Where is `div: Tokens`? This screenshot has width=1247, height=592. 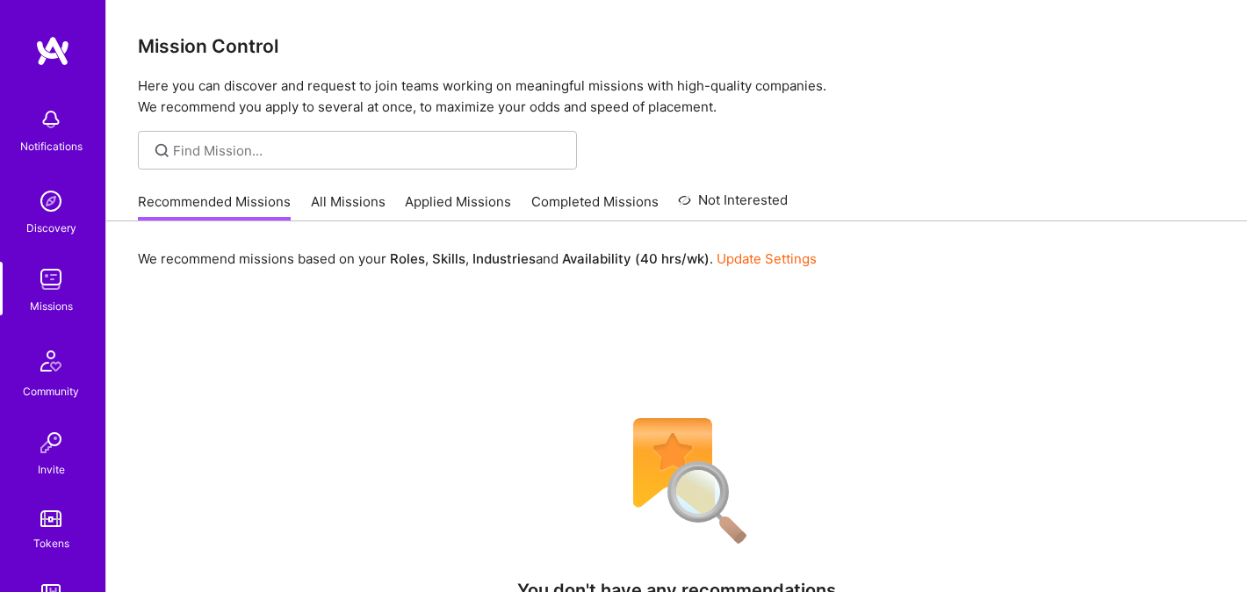 div: Tokens is located at coordinates (51, 543).